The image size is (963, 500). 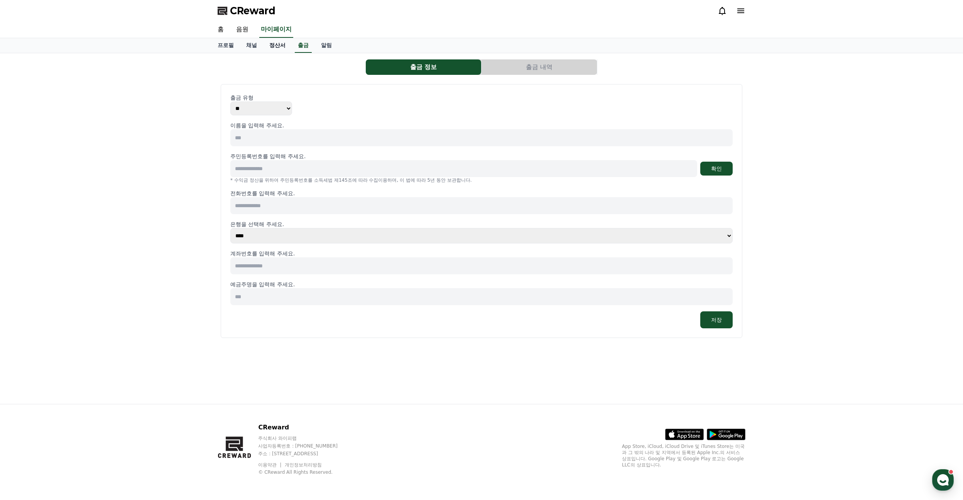 I want to click on button: 저장, so click(x=716, y=320).